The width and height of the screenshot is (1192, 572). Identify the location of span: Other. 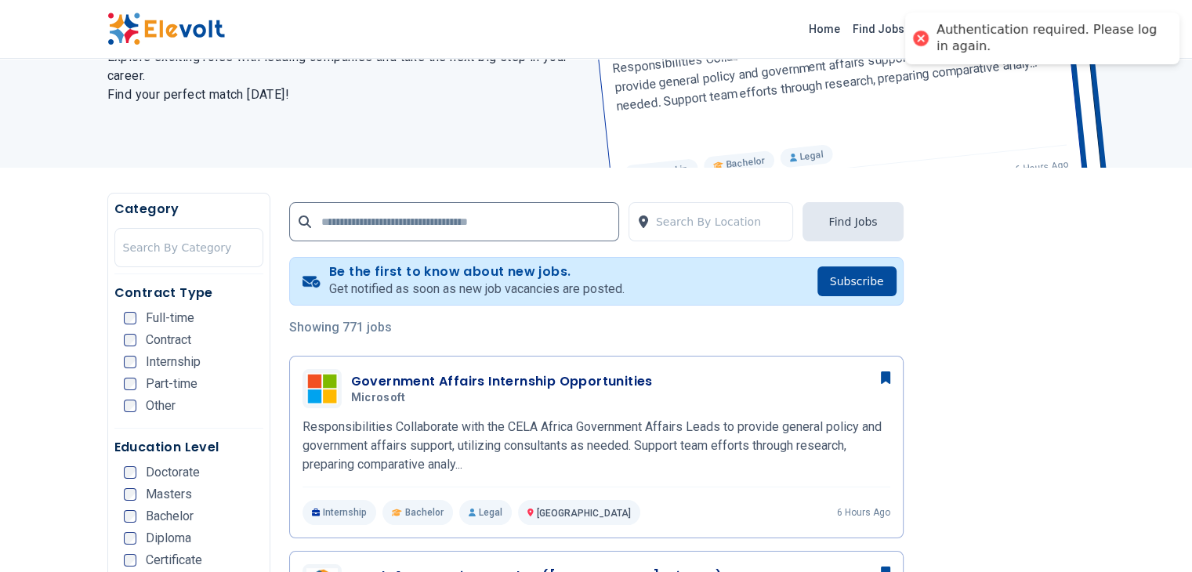
(161, 406).